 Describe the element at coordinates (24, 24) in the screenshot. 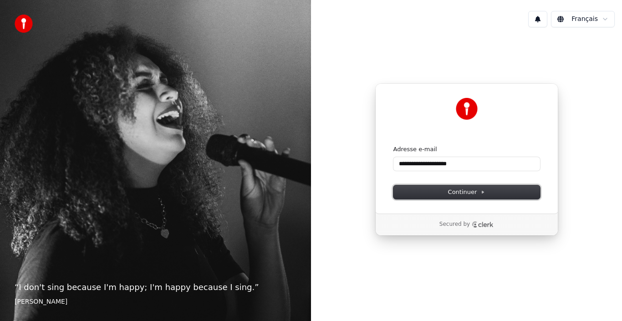

I see `img: youka` at that location.